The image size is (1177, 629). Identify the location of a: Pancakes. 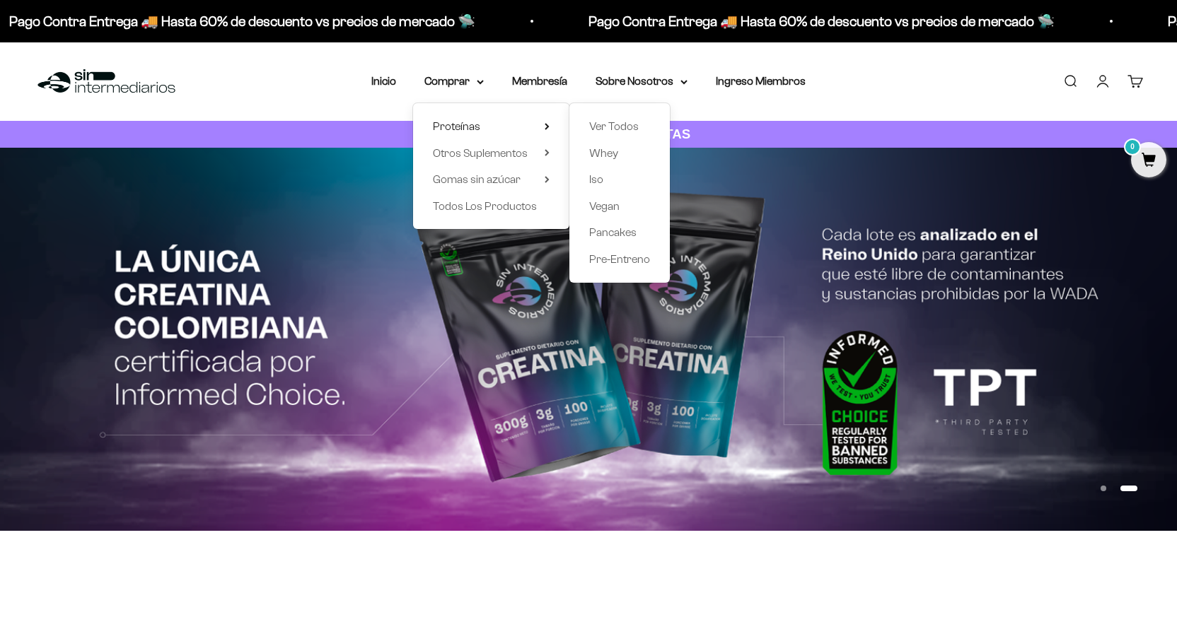
(619, 233).